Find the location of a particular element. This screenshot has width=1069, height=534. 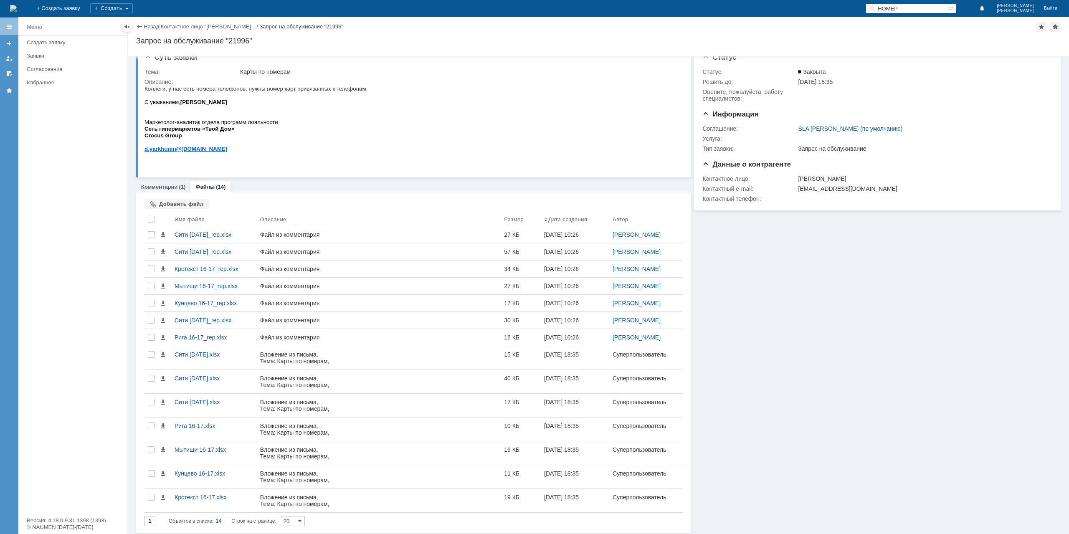

div: 17 КБ is located at coordinates (521, 303).